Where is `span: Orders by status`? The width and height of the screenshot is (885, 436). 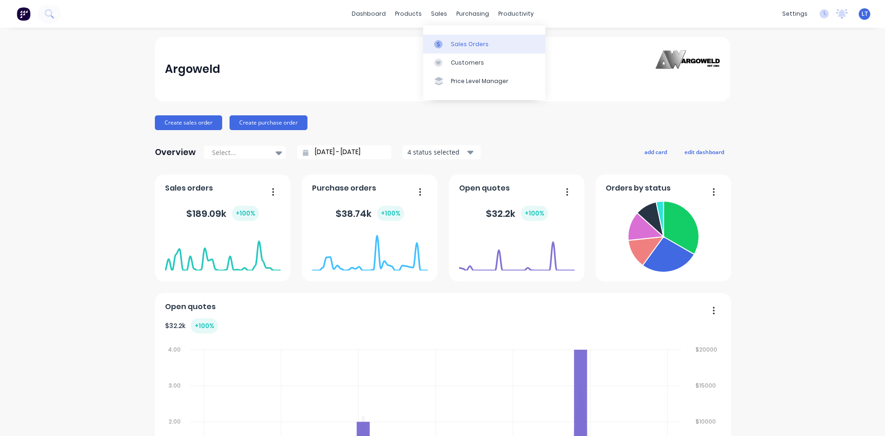 span: Orders by status is located at coordinates (638, 188).